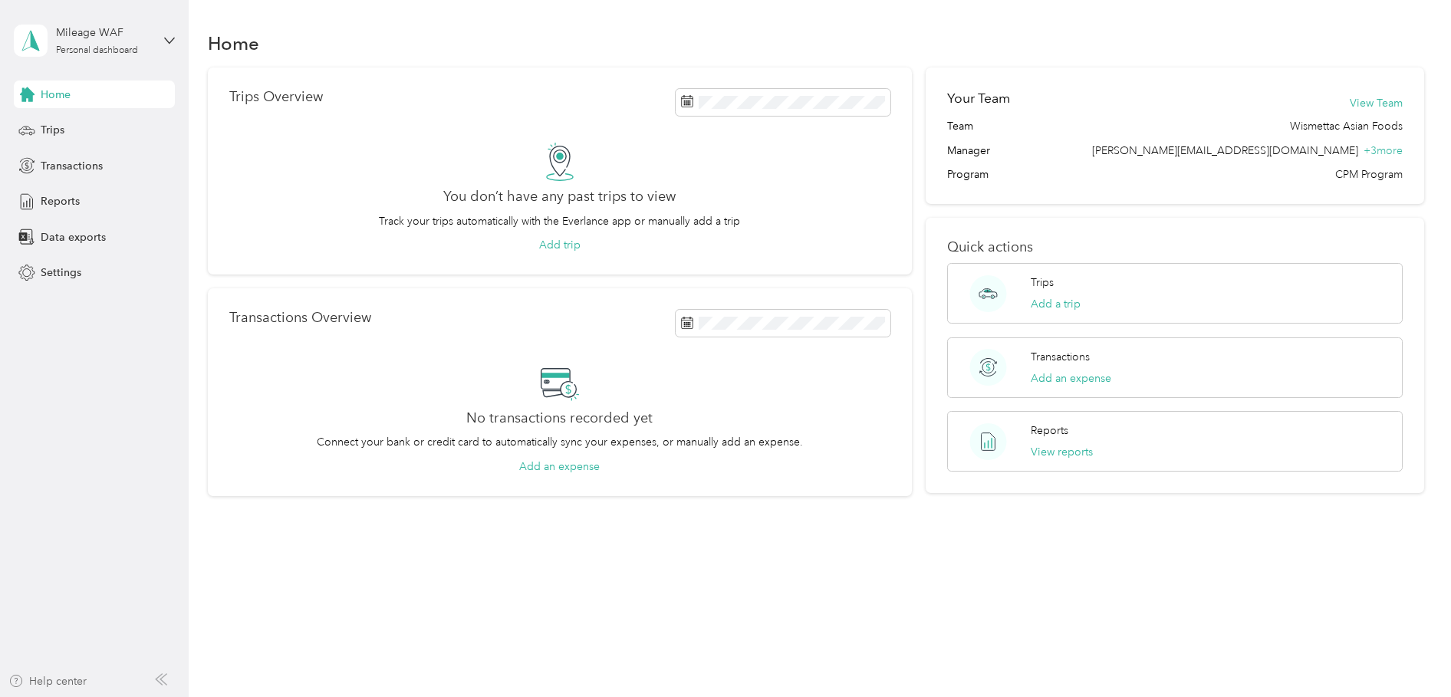 The height and width of the screenshot is (697, 1451). What do you see at coordinates (55, 94) in the screenshot?
I see `span: Home` at bounding box center [55, 94].